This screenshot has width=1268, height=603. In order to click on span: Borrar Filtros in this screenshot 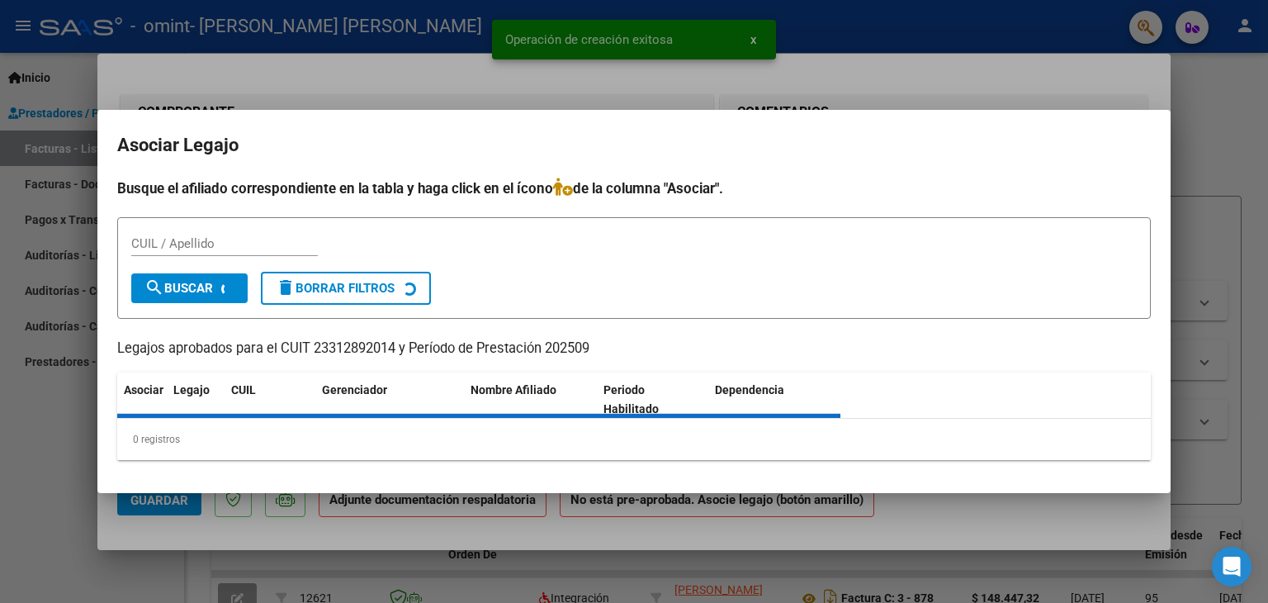, I will do `click(335, 288)`.